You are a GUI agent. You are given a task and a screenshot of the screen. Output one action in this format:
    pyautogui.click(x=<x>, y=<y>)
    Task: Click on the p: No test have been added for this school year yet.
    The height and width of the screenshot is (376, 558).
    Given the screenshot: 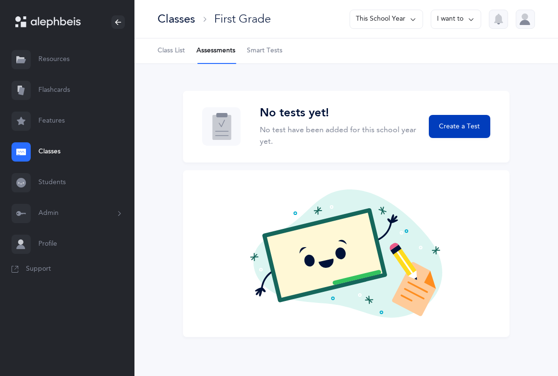 What is the action you would take?
    pyautogui.click(x=339, y=135)
    